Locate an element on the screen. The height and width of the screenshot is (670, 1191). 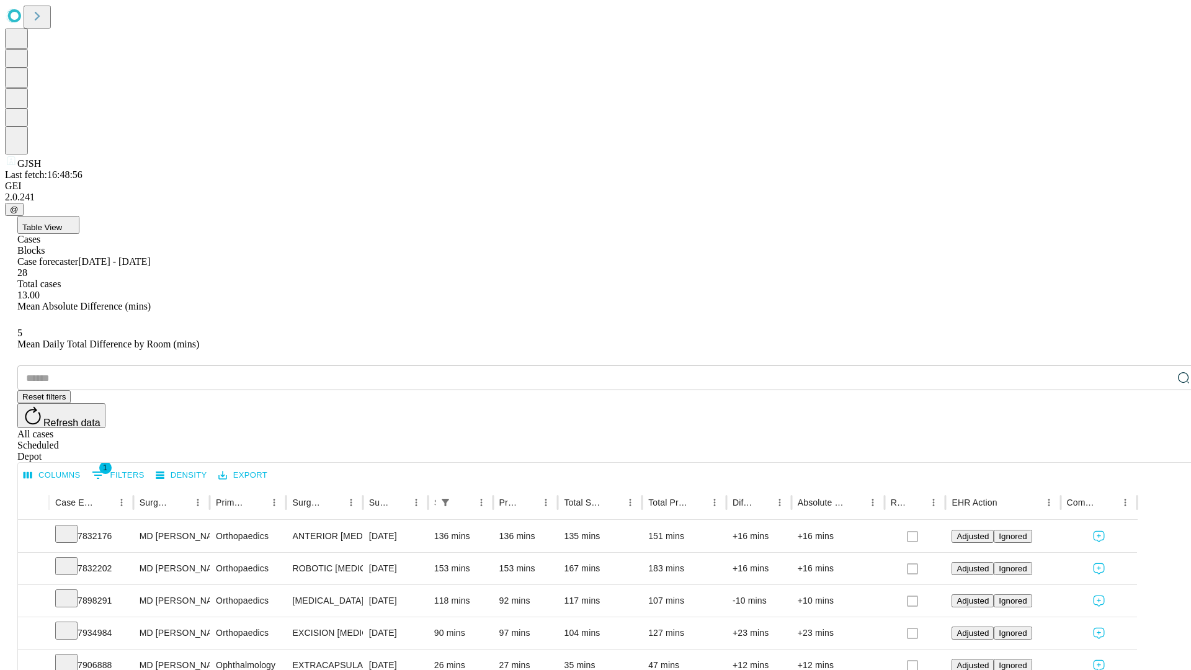
button: Table View is located at coordinates (48, 225).